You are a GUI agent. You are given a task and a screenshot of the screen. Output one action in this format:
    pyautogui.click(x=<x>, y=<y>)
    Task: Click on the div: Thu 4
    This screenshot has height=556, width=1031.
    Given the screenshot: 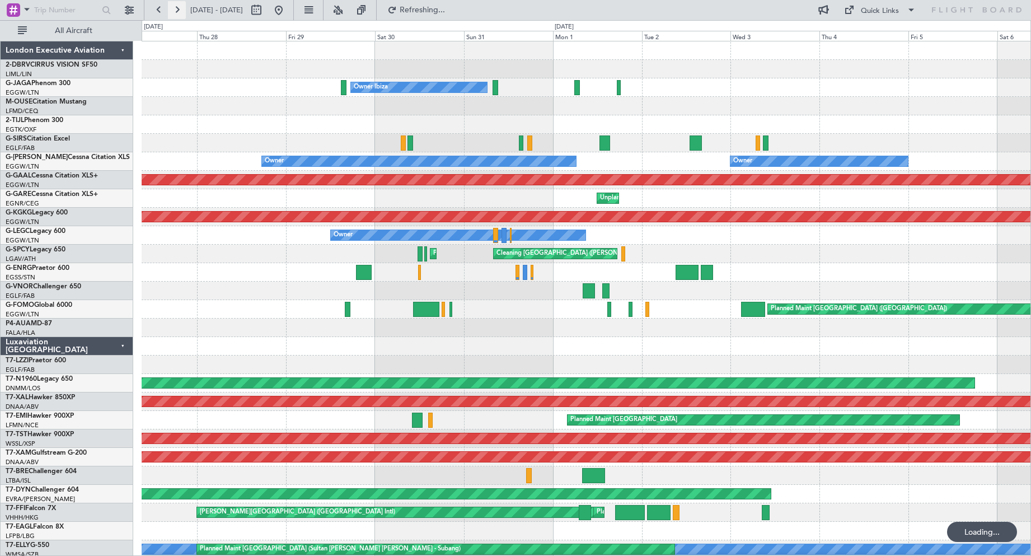 What is the action you would take?
    pyautogui.click(x=864, y=36)
    